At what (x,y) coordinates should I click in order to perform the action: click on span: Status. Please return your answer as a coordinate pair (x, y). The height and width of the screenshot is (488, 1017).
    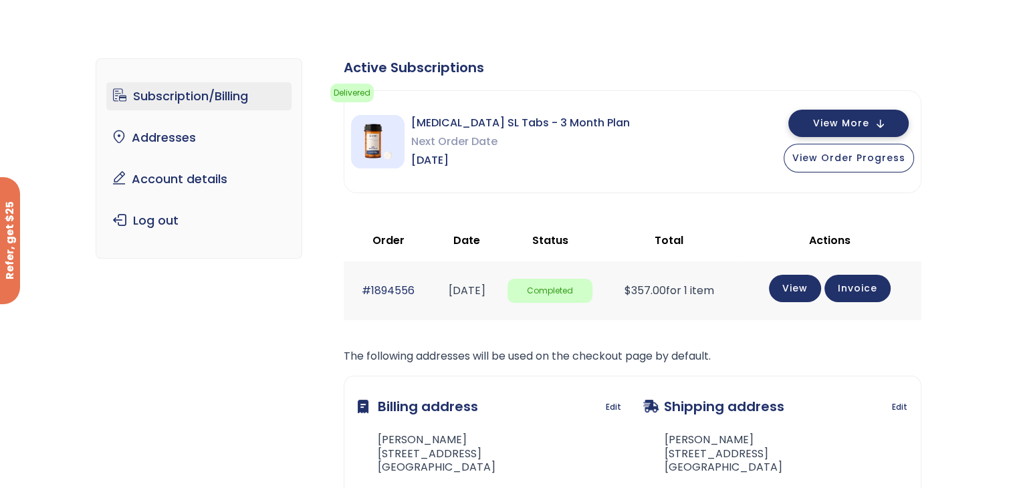
    Looking at the image, I should click on (551, 240).